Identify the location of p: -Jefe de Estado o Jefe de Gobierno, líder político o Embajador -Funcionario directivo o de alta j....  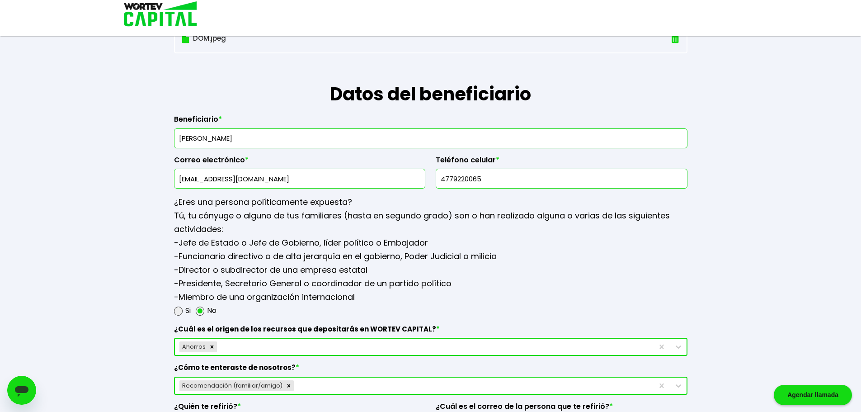
(431, 270).